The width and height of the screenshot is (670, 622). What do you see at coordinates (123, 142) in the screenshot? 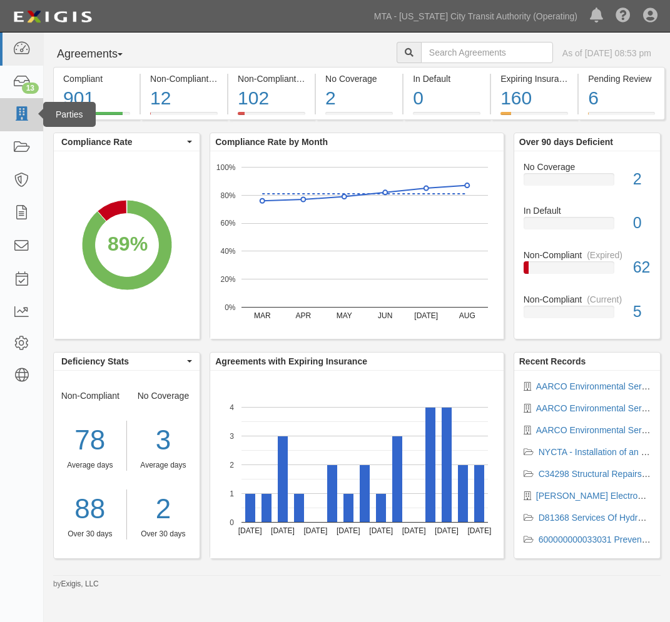
I see `span: Compliance Rate` at bounding box center [123, 142].